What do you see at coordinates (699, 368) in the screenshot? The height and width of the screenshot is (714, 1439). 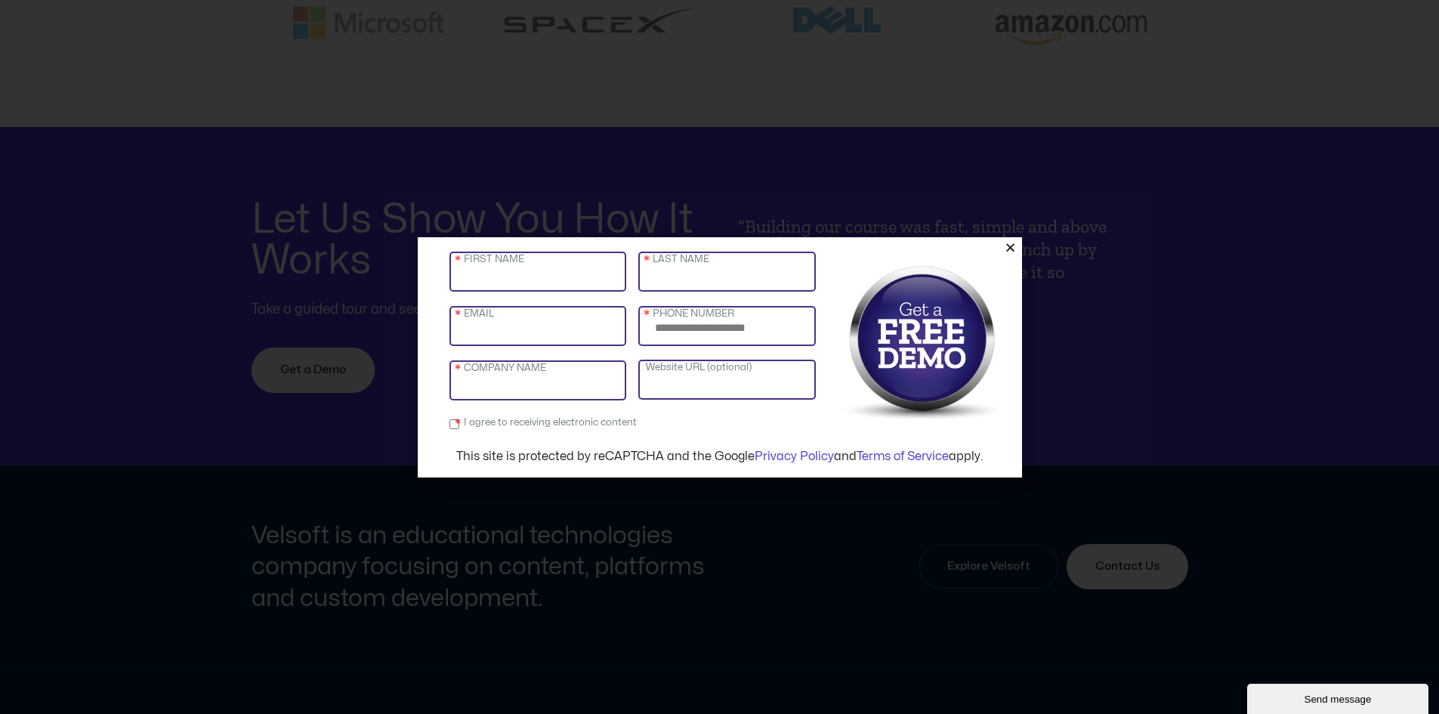 I see `label: Website URL (optional)` at bounding box center [699, 368].